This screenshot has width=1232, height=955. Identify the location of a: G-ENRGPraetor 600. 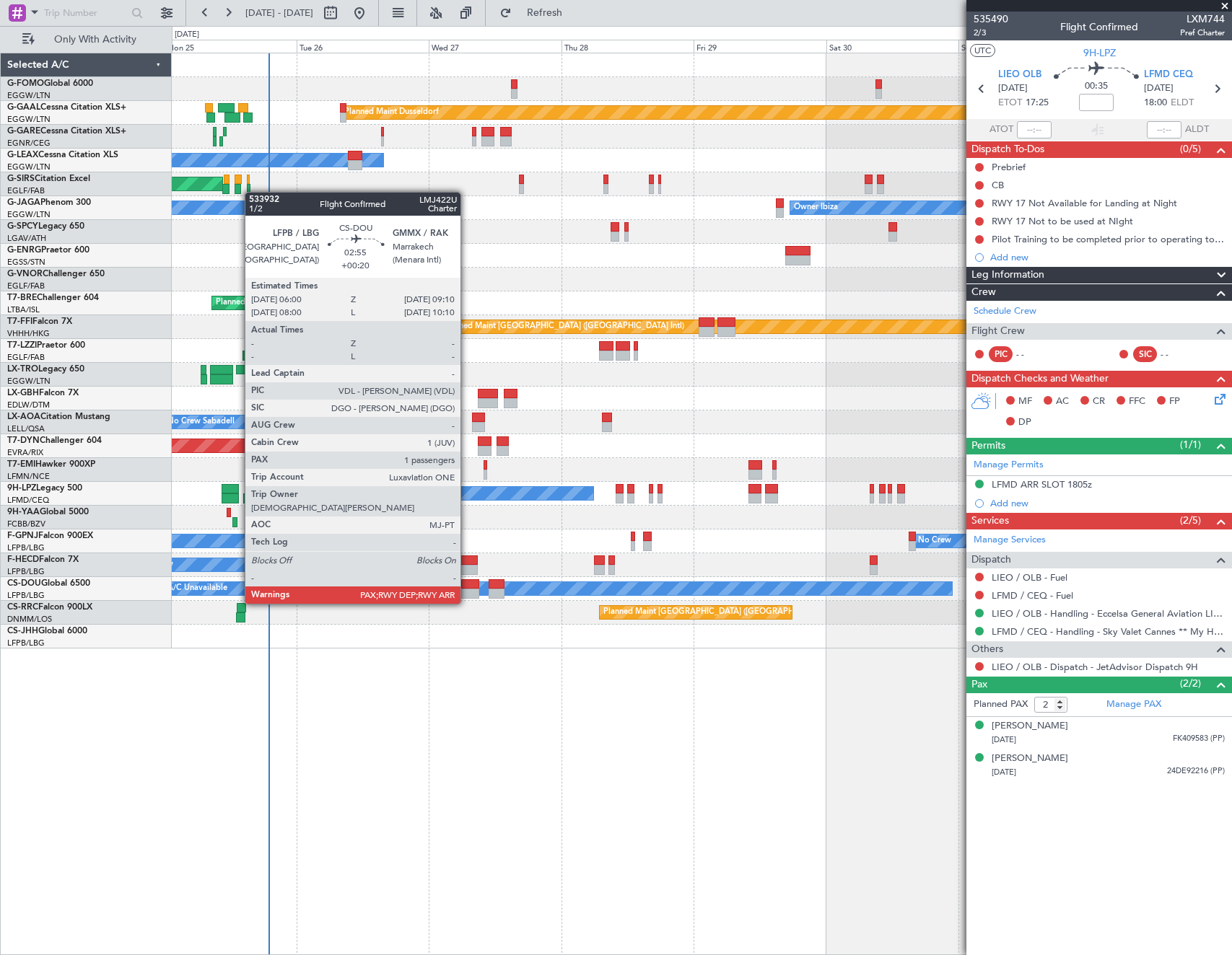
(48, 250).